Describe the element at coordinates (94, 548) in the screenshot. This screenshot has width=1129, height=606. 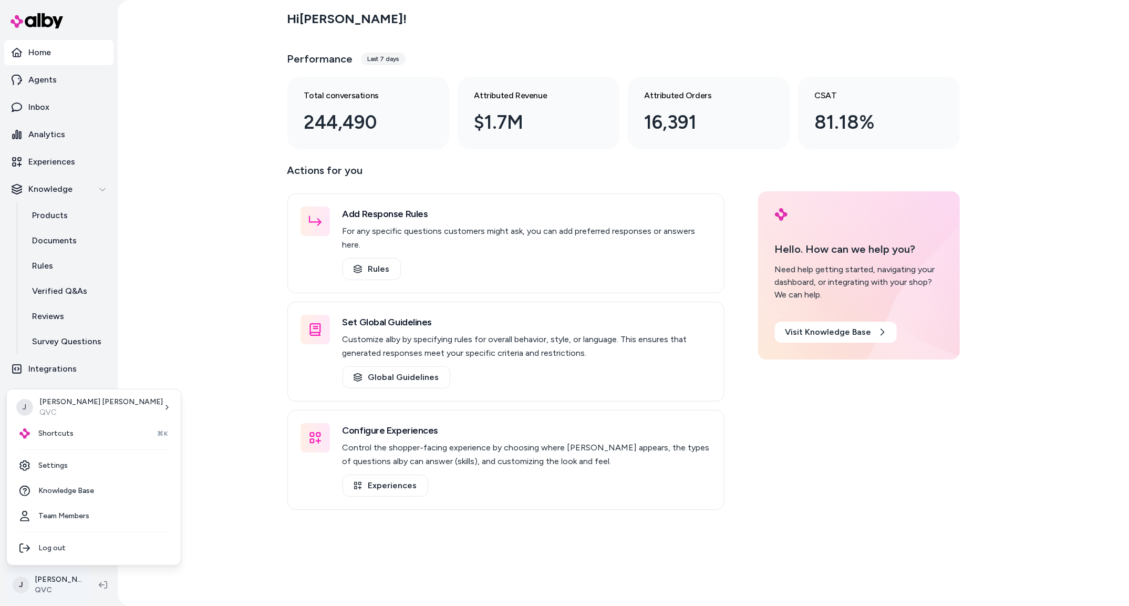
I see `div: Log out` at that location.